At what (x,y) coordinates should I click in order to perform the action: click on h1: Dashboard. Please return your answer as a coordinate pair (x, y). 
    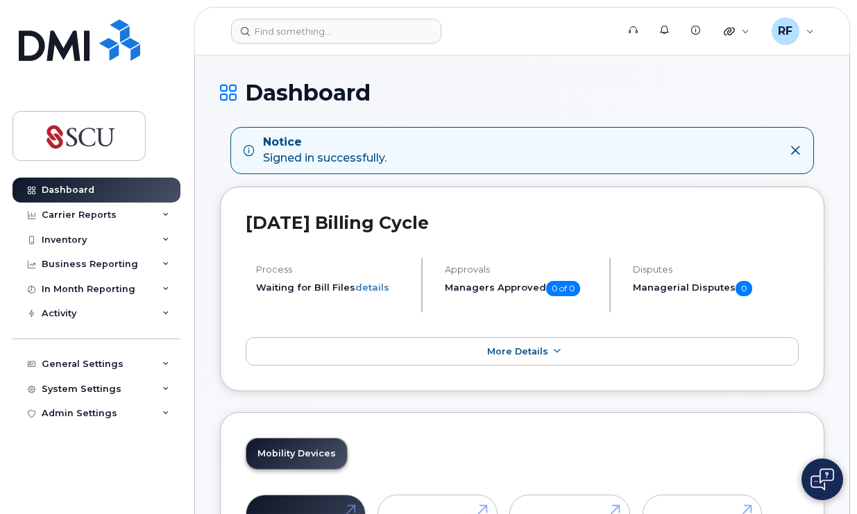
    Looking at the image, I should click on (522, 92).